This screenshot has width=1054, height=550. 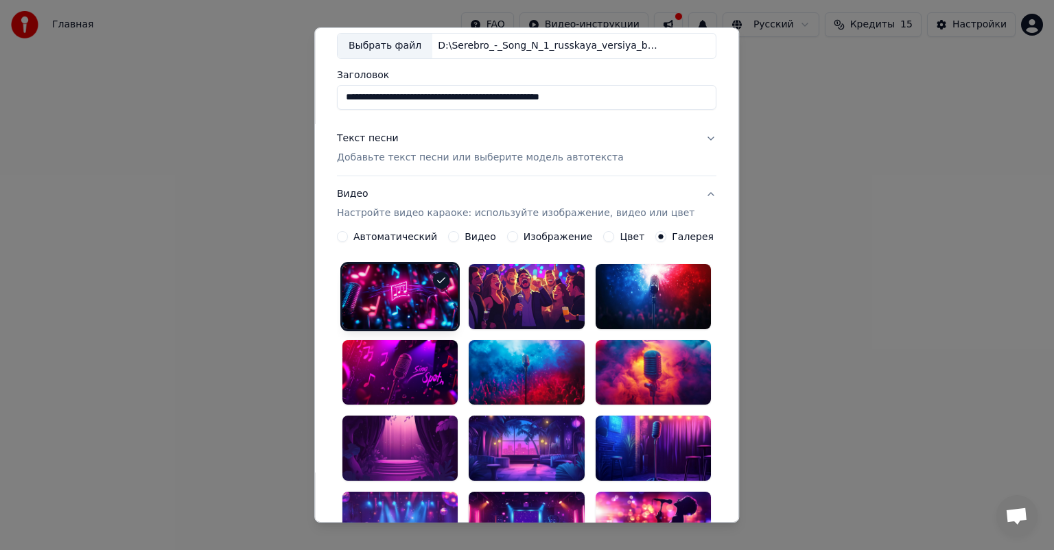 I want to click on div: Выбрать файл, so click(x=385, y=46).